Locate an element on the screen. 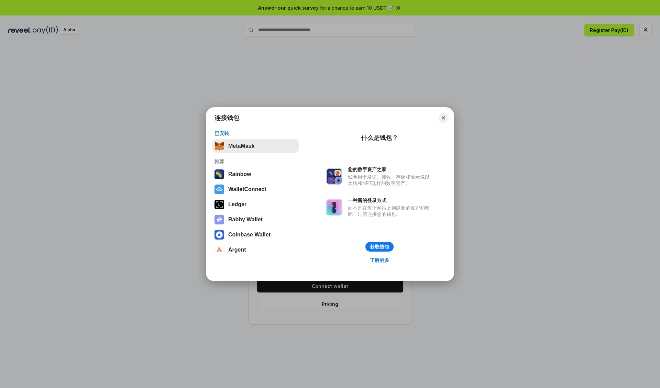 The image size is (660, 388). div: 什么是钱包？ is located at coordinates (379, 138).